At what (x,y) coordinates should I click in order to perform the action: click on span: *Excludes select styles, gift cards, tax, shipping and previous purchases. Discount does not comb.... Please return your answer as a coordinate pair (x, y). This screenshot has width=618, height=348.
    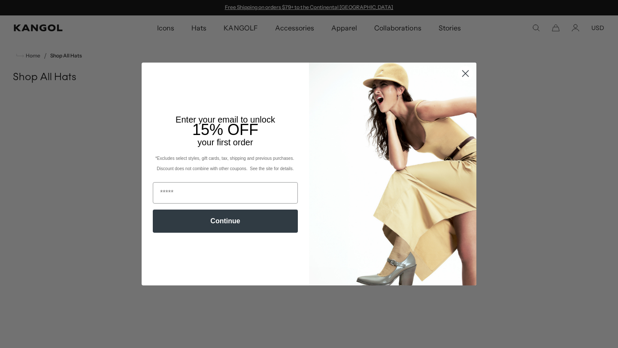
    Looking at the image, I should click on (225, 163).